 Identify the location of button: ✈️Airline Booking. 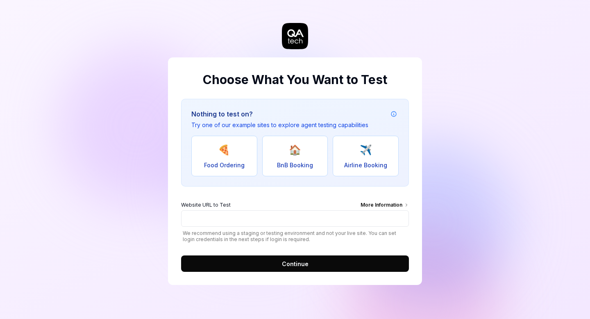
(366, 156).